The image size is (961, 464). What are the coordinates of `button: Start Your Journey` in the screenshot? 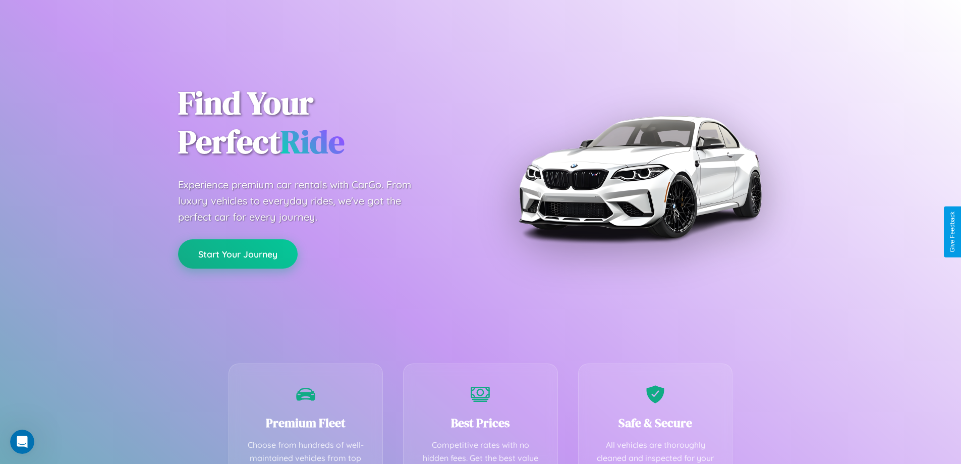 It's located at (238, 254).